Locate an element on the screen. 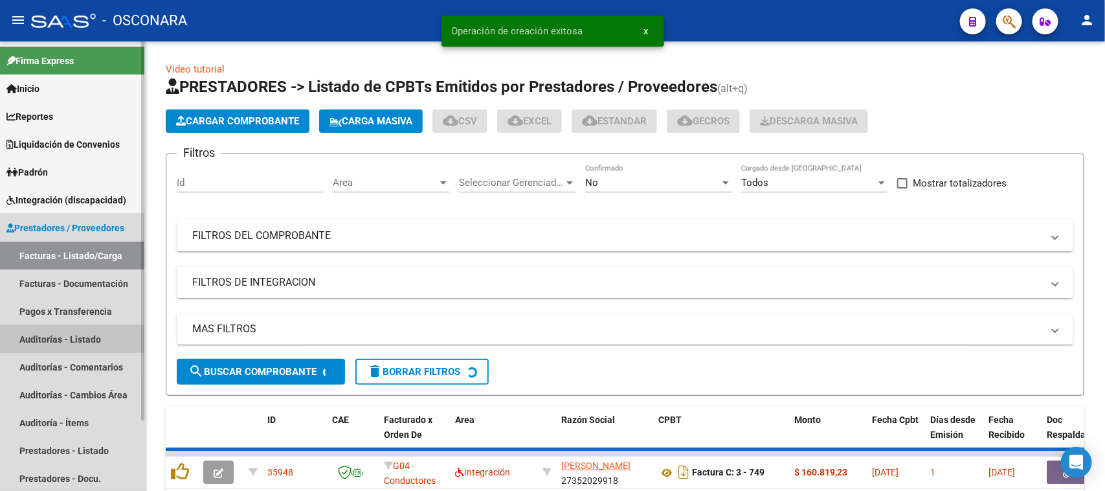  span: 1 is located at coordinates (933, 472).